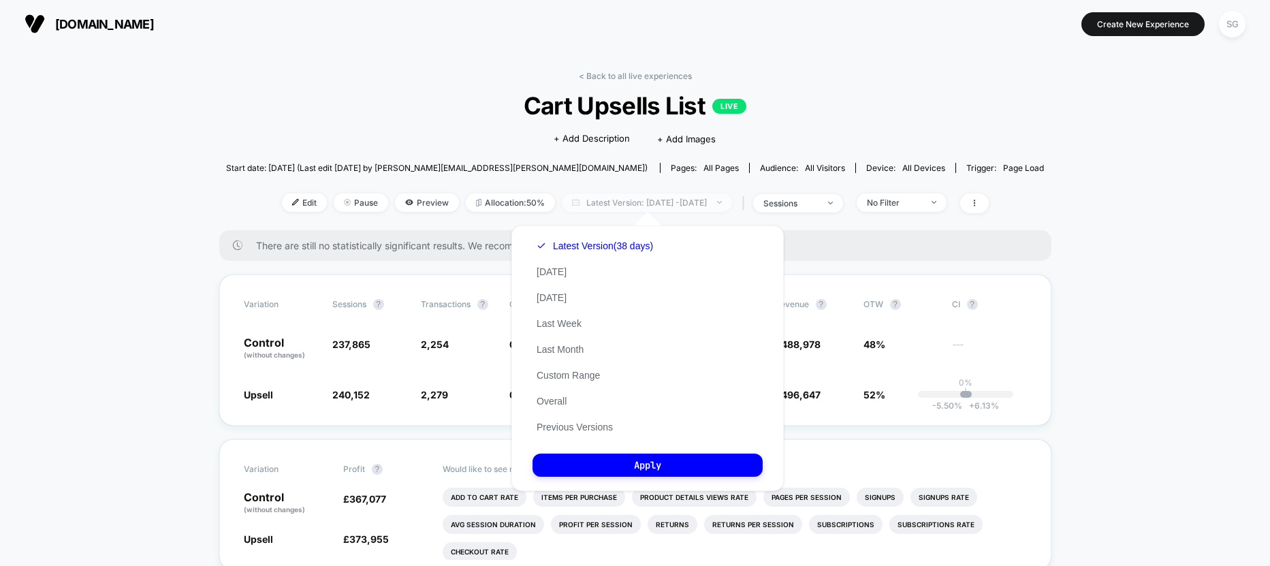 Image resolution: width=1270 pixels, height=566 pixels. I want to click on span: 48%, so click(874, 344).